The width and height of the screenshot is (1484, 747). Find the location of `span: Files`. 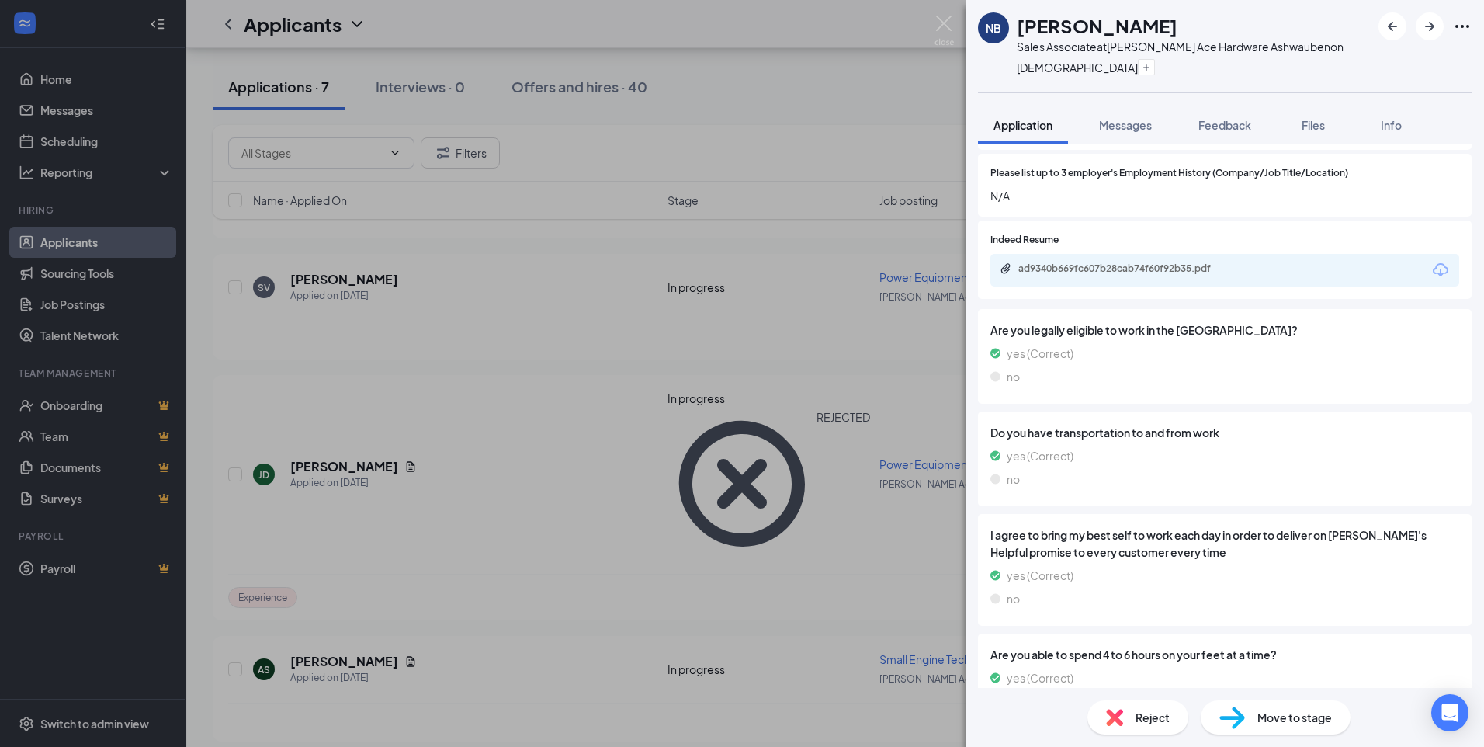

span: Files is located at coordinates (1314, 125).